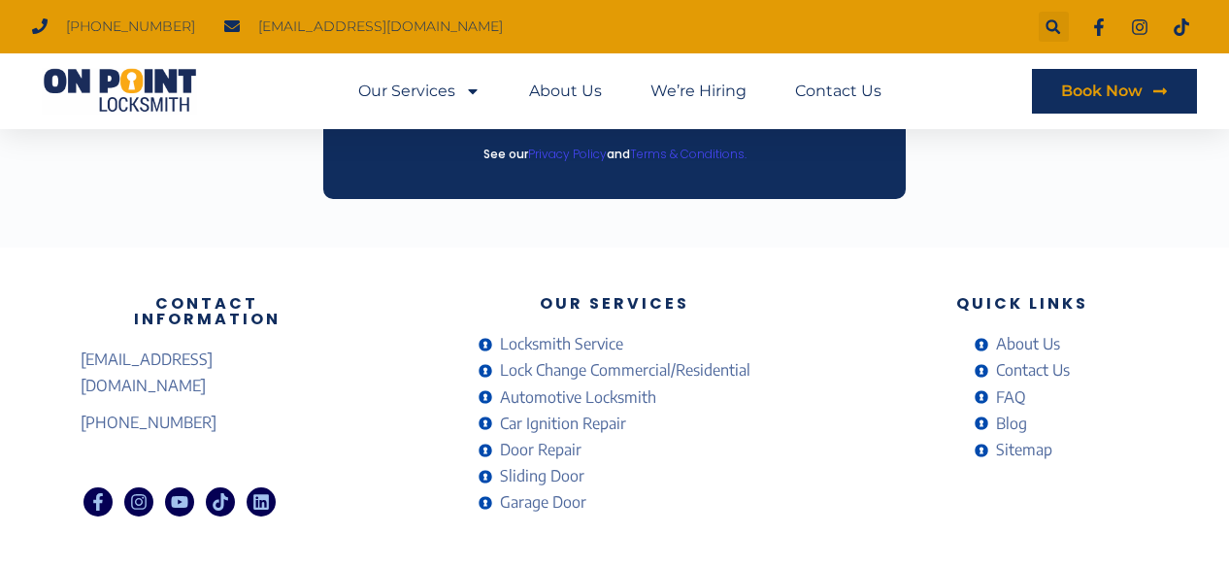 The height and width of the screenshot is (567, 1229). I want to click on nav: Menu, so click(620, 91).